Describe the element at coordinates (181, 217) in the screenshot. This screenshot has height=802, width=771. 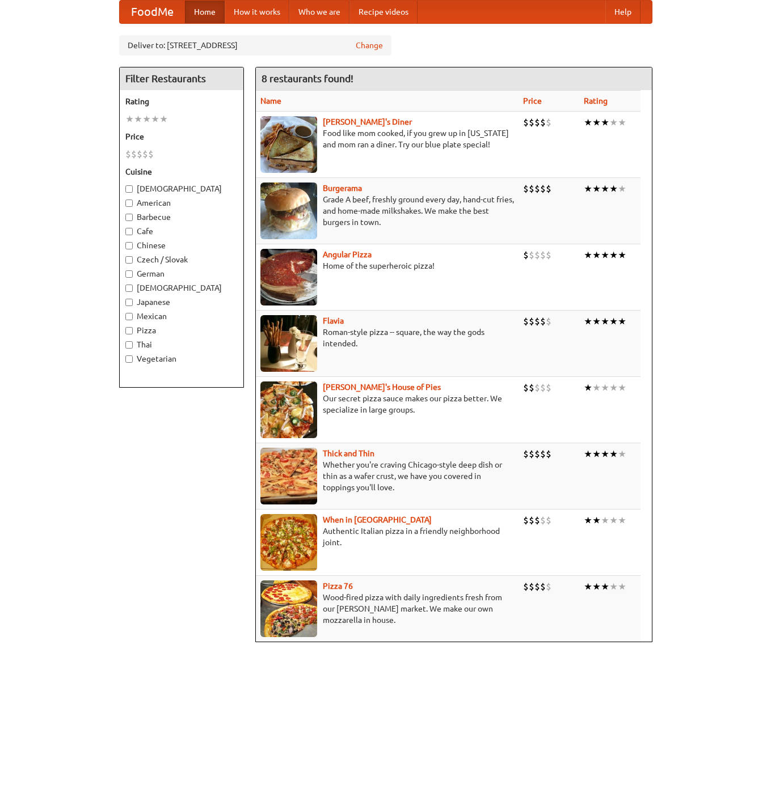
I see `label: Barbecue` at that location.